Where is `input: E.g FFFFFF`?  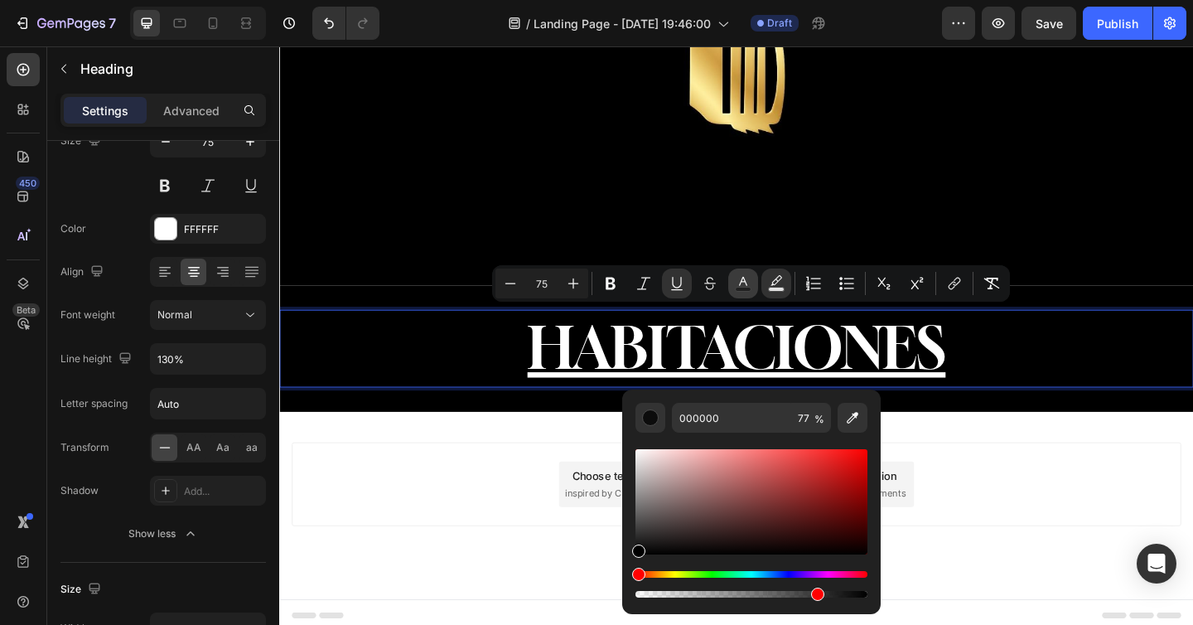
input: E.g FFFFFF is located at coordinates (731, 417).